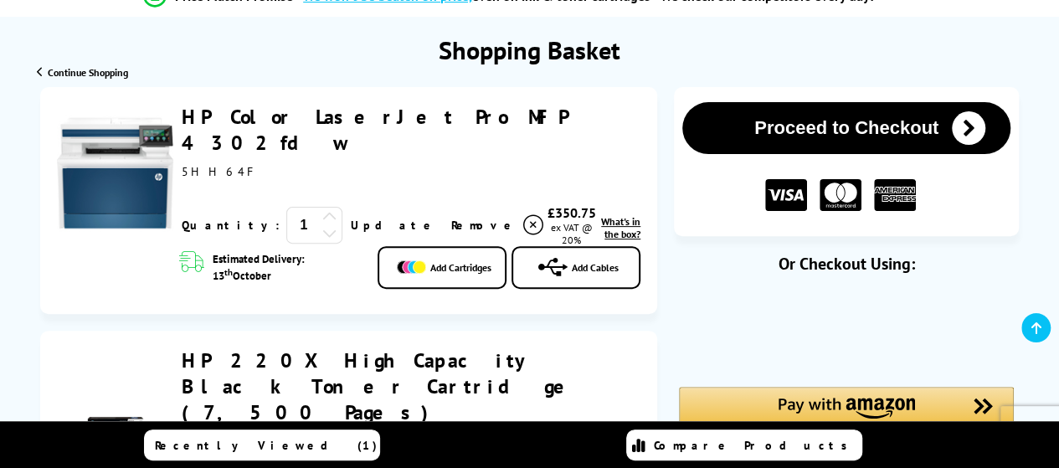 The width and height of the screenshot is (1059, 468). Describe the element at coordinates (262, 445) in the screenshot. I see `a: Recently Viewed (1)` at that location.